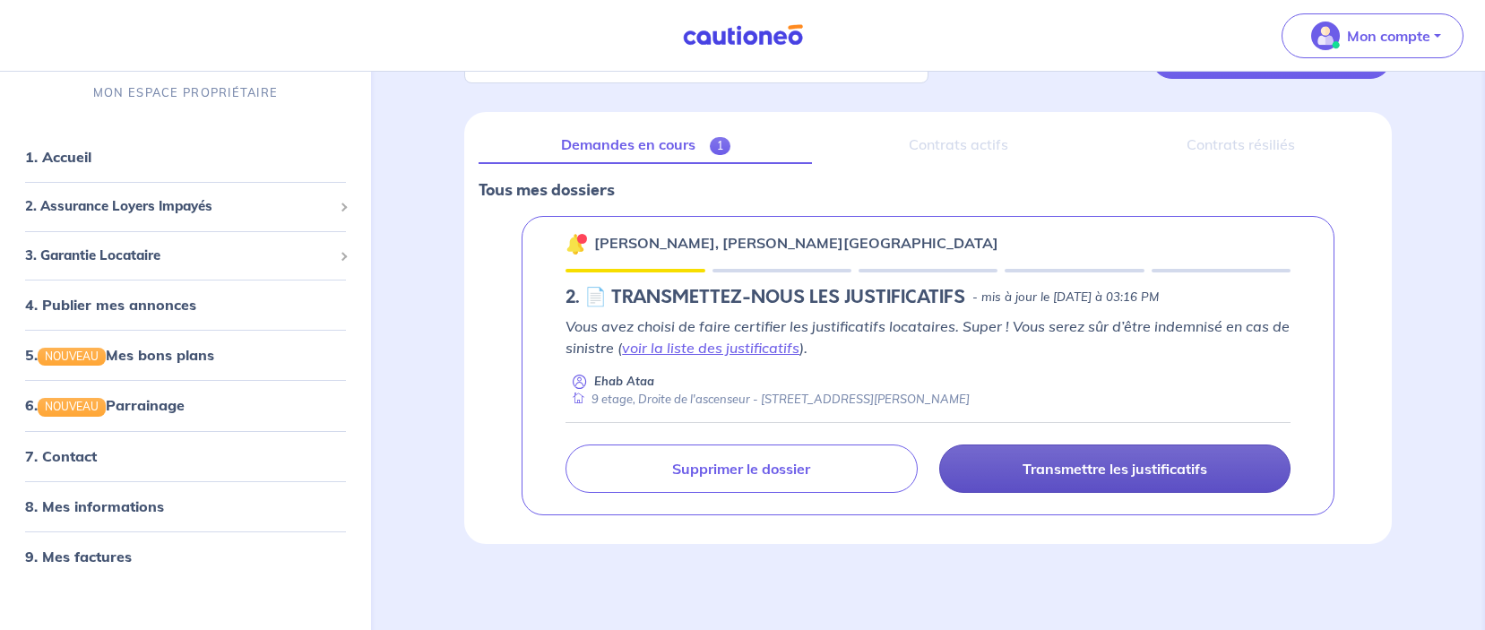  I want to click on a: 8. Mes informations, so click(94, 506).